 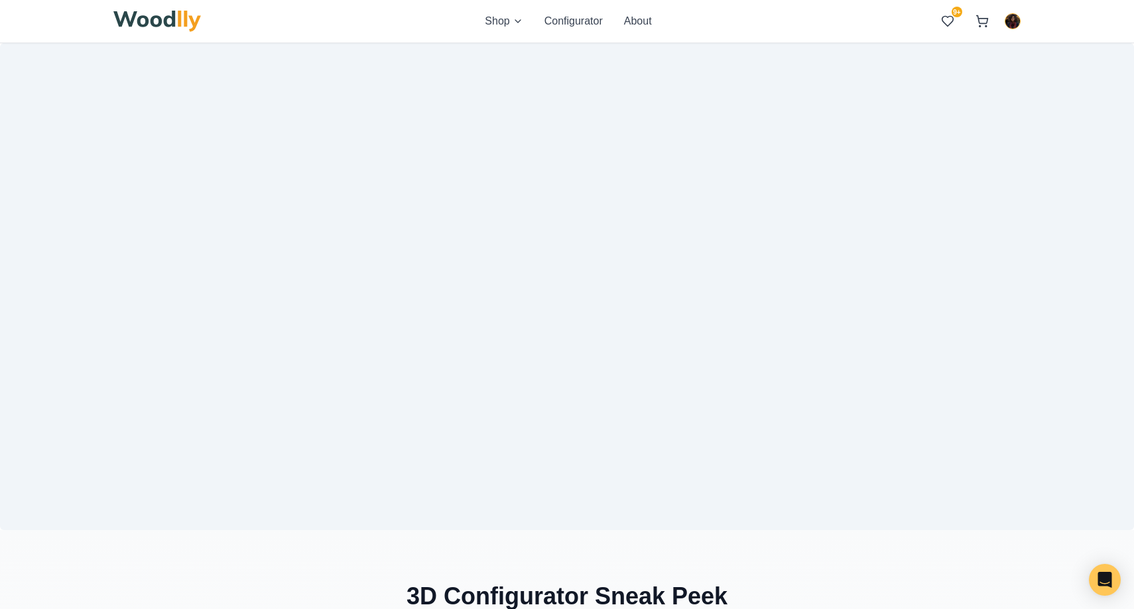 I want to click on button: Shop, so click(x=504, y=21).